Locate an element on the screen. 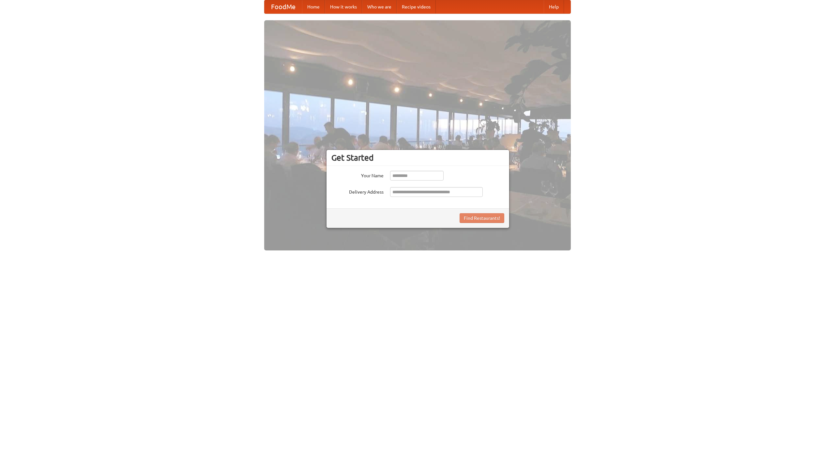 The width and height of the screenshot is (835, 462). label: Your Name is located at coordinates (358, 175).